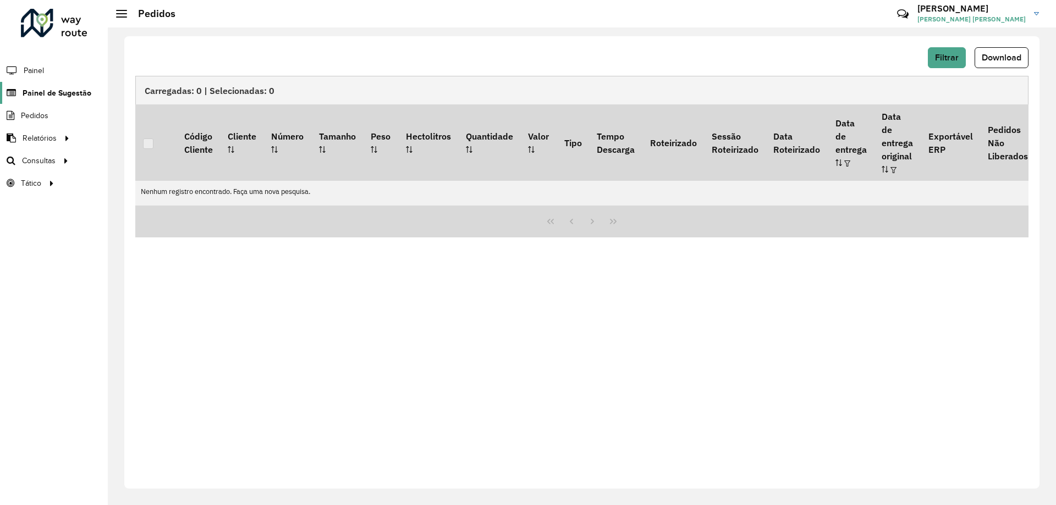 This screenshot has width=1056, height=505. What do you see at coordinates (615, 142) in the screenshot?
I see `th: Tempo Descarga` at bounding box center [615, 142].